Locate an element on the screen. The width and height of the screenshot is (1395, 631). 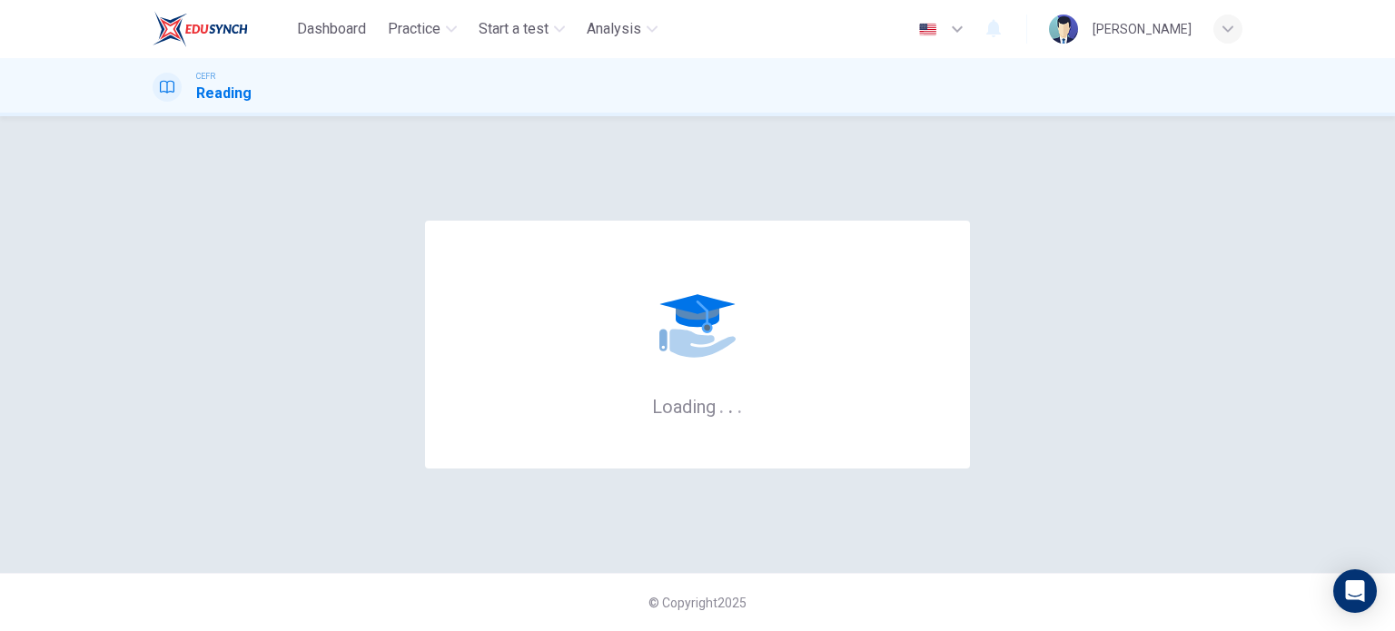
span: Dashboard is located at coordinates (331, 29).